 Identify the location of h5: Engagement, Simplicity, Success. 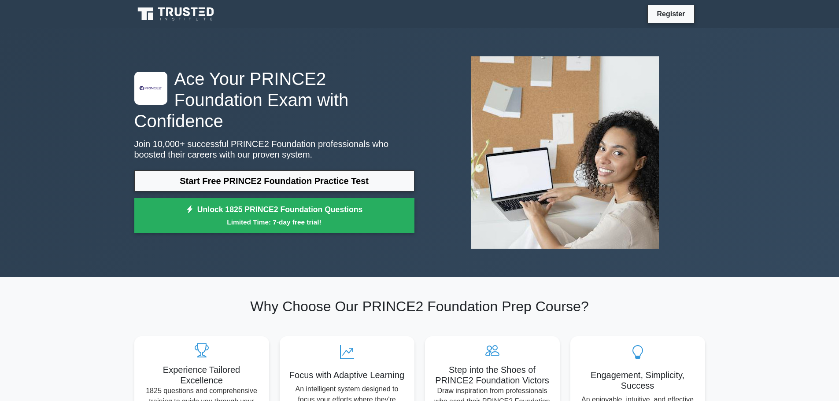
(637, 380).